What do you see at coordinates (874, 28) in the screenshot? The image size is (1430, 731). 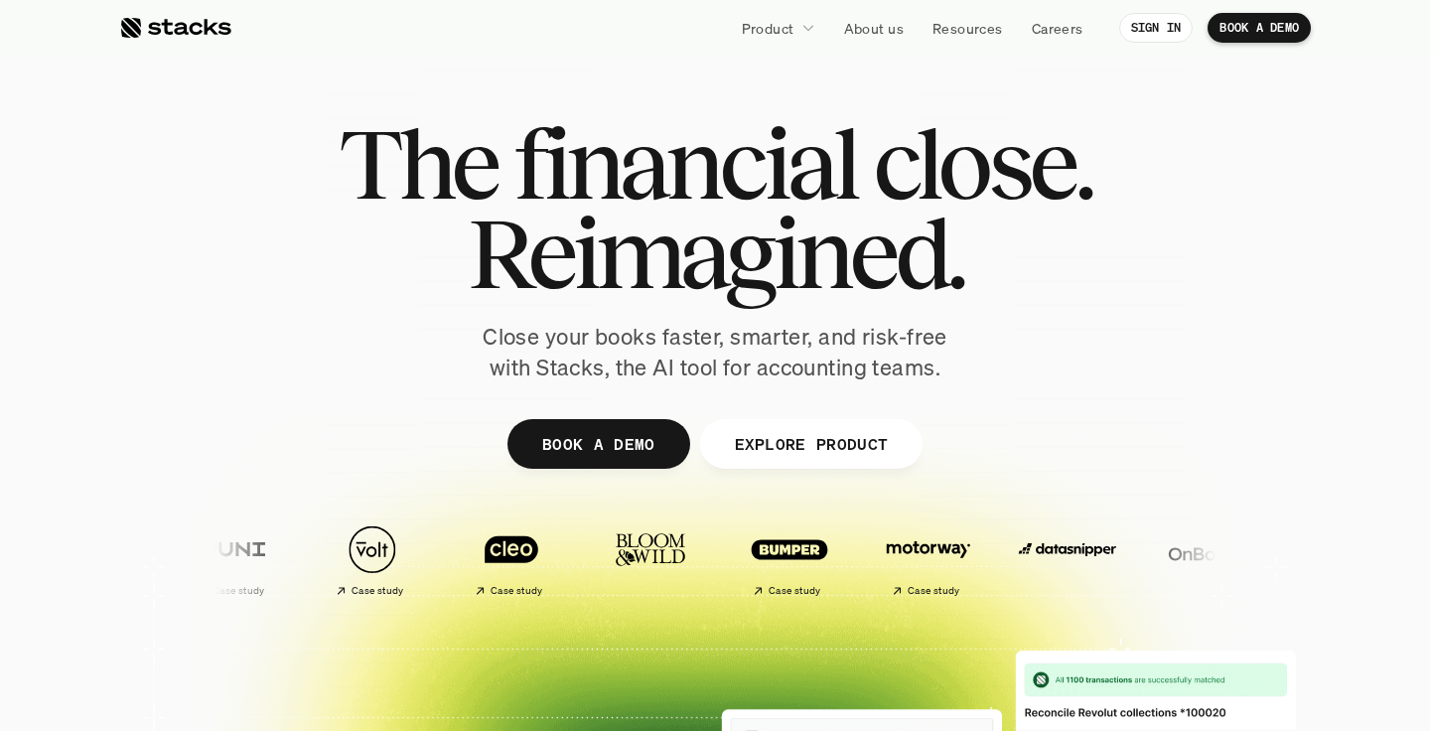 I see `a: About us` at bounding box center [874, 28].